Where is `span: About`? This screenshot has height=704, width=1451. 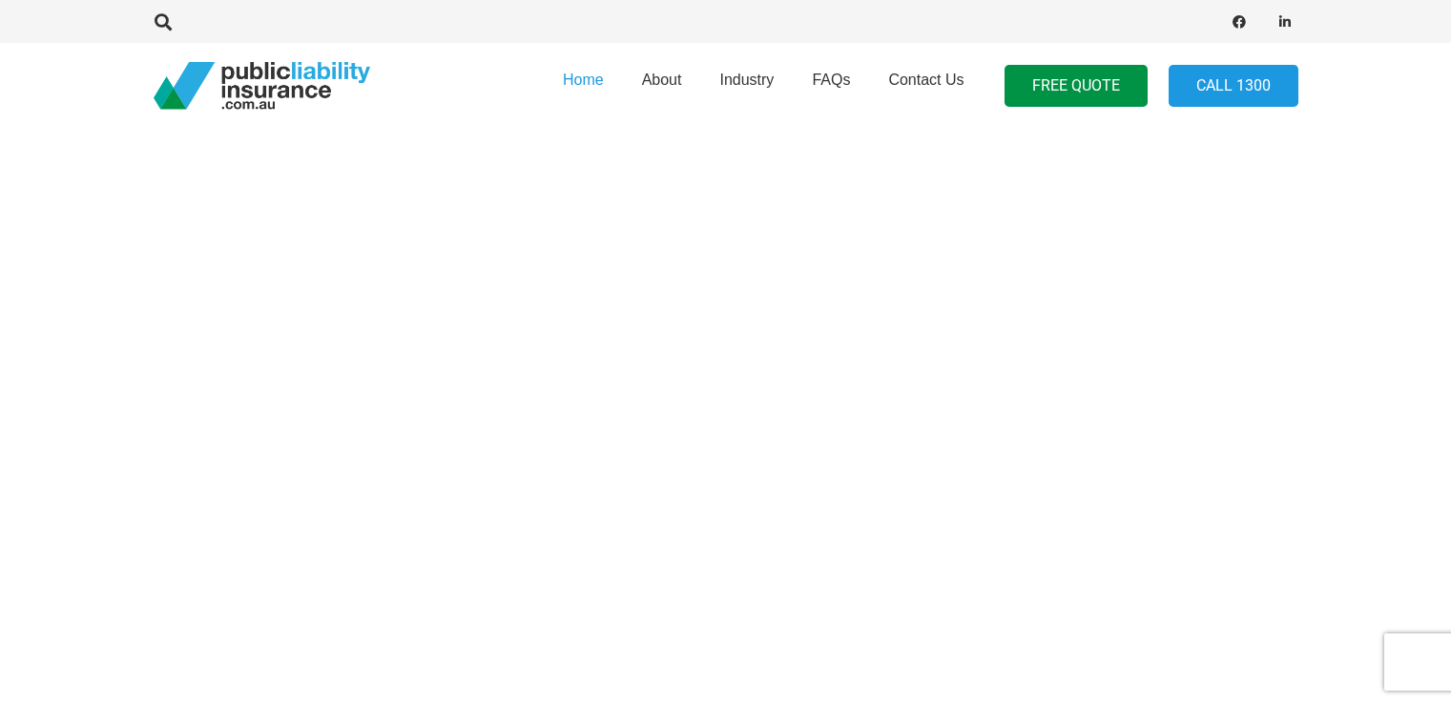
span: About is located at coordinates (662, 79).